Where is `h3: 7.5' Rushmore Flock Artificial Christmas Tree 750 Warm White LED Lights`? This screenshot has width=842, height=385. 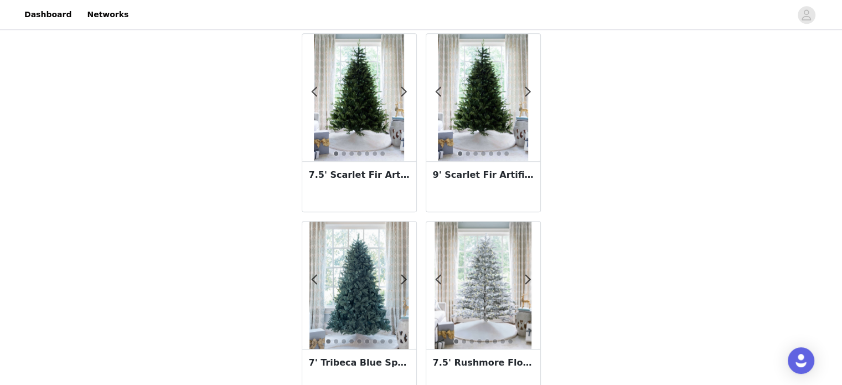
h3: 7.5' Rushmore Flock Artificial Christmas Tree 750 Warm White LED Lights is located at coordinates (483, 363).